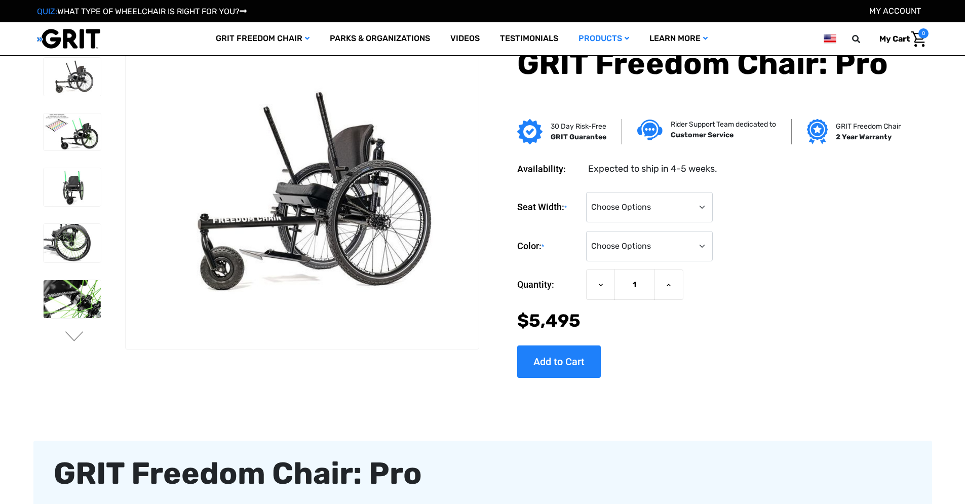 The width and height of the screenshot is (965, 504). What do you see at coordinates (817, 132) in the screenshot?
I see `img: Grit freedom` at bounding box center [817, 132].